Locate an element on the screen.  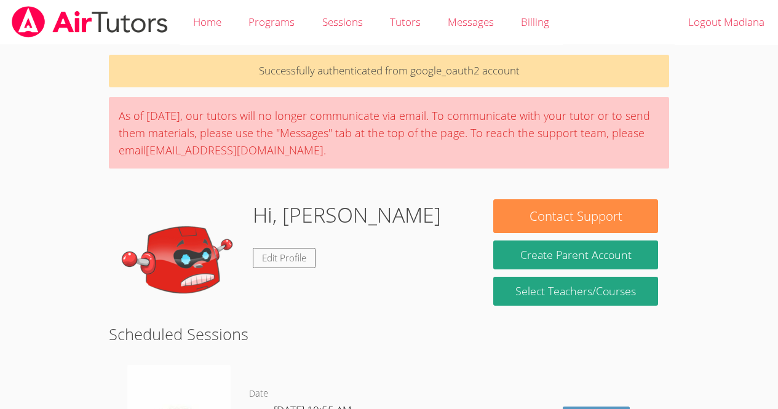
button: Contact Support is located at coordinates (575, 216).